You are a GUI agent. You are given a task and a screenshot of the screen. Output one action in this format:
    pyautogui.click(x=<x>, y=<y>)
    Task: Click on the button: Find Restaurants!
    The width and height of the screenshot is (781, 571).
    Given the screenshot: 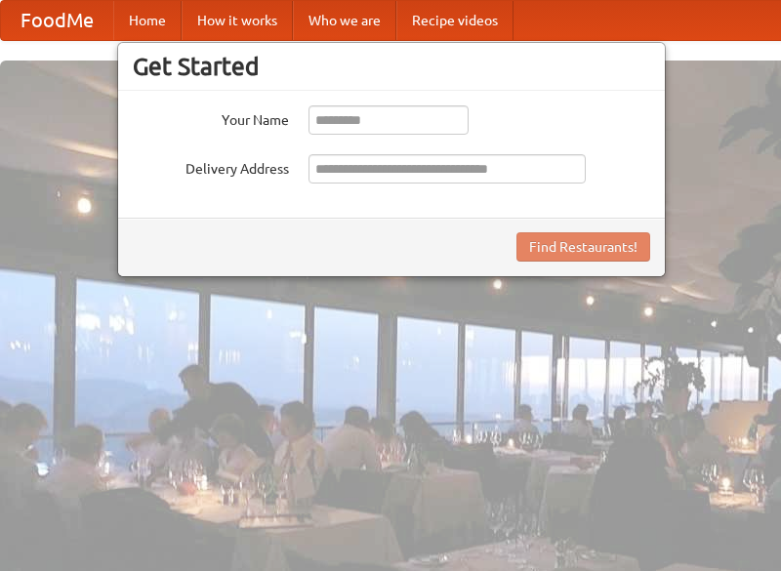 What is the action you would take?
    pyautogui.click(x=583, y=247)
    